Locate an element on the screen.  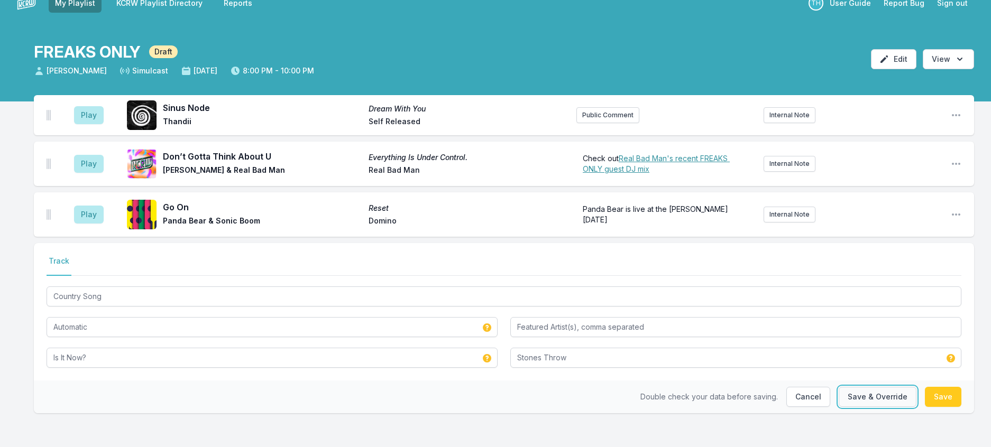
a: Real Bad Man's recent FREAKS ONLY guest DJ mix is located at coordinates (656, 163).